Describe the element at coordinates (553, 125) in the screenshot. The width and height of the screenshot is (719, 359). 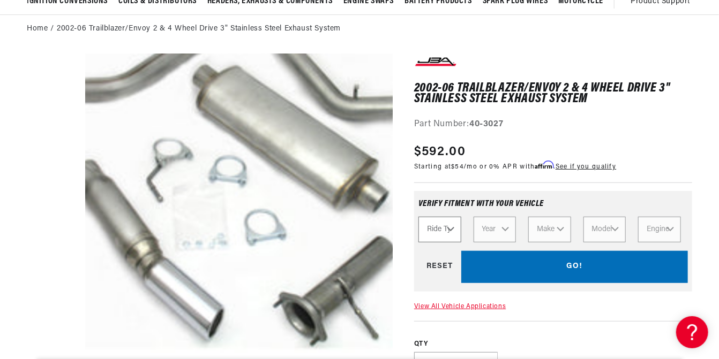
I see `div: Part Number:` at that location.